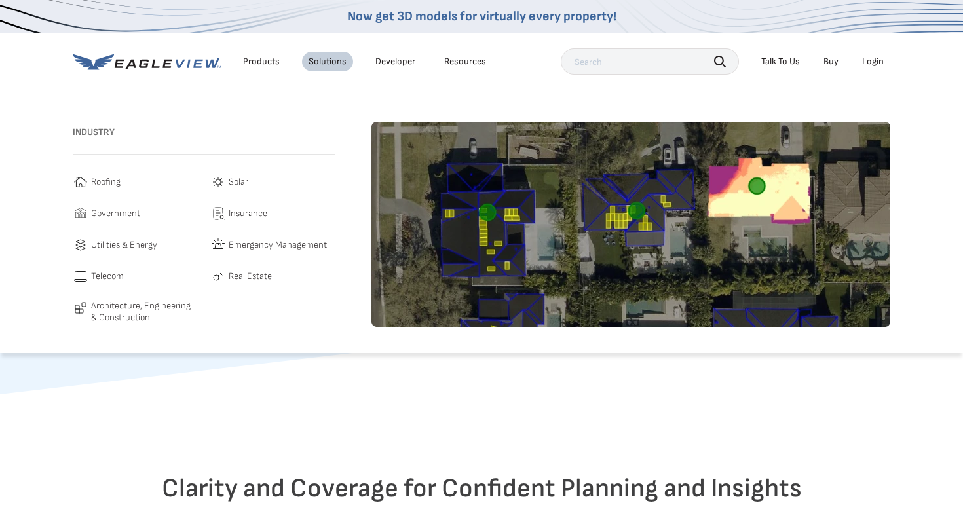  I want to click on a: Now get 3D models for virtually every property!, so click(481, 16).